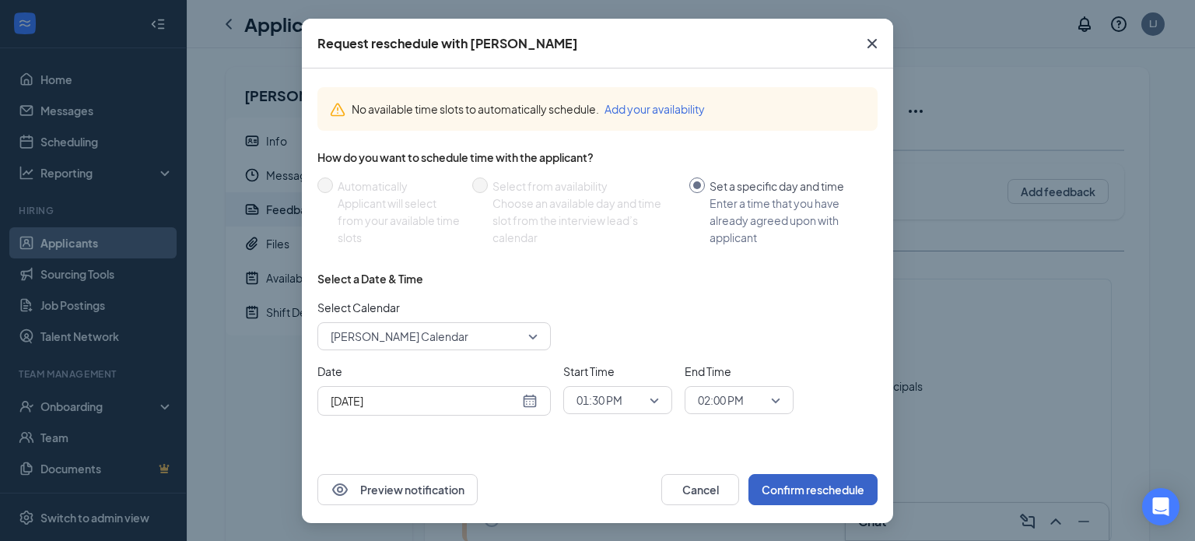 The width and height of the screenshot is (1195, 541). Describe the element at coordinates (598, 157) in the screenshot. I see `div: How do you want to schedule time with the applicant?` at that location.